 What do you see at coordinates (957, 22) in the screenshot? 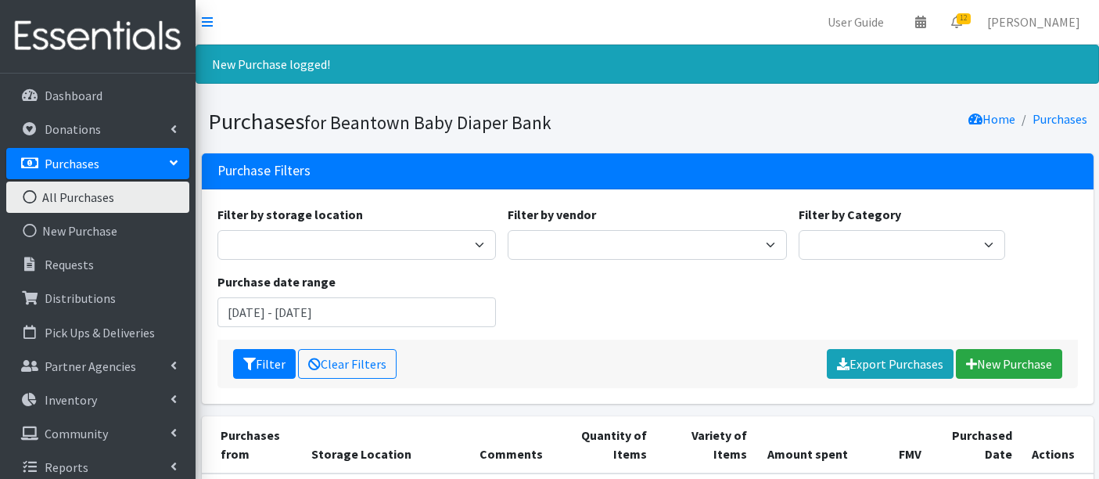
I see `a: 12` at bounding box center [957, 22].